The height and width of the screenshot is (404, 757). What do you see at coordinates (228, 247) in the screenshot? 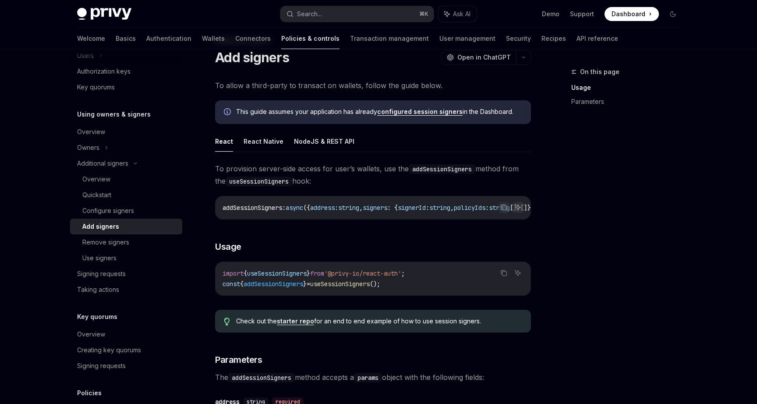
I see `span: Usage` at bounding box center [228, 247].